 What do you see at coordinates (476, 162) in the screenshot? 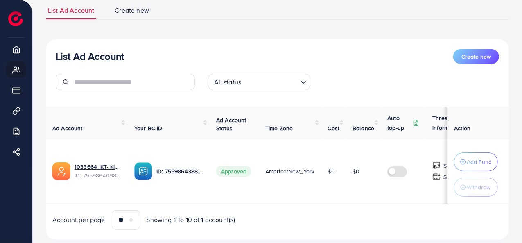
I see `button: Add Fund` at bounding box center [476, 162].